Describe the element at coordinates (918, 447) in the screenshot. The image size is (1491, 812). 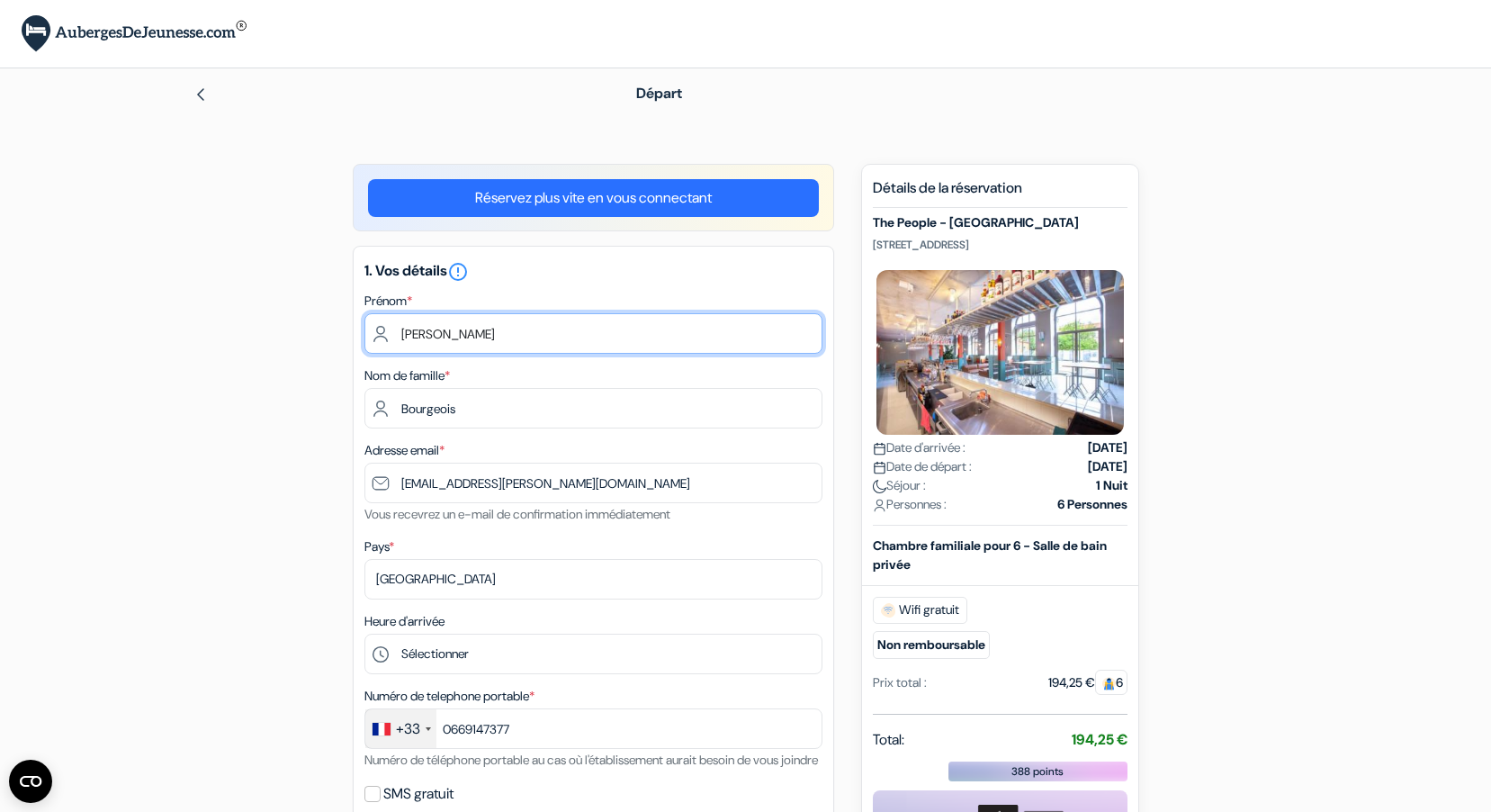
I see `span: Date d'arrivée :` at that location.